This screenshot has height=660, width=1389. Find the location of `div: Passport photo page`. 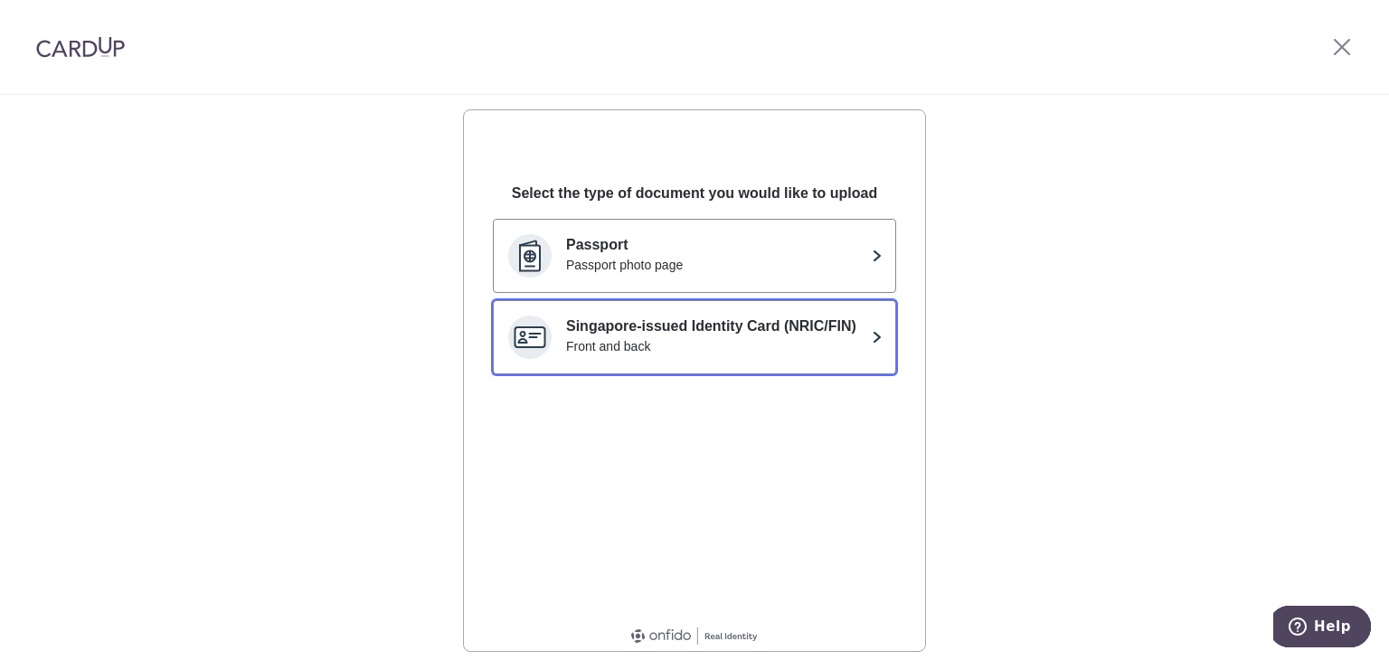

div: Passport photo page is located at coordinates (715, 265).